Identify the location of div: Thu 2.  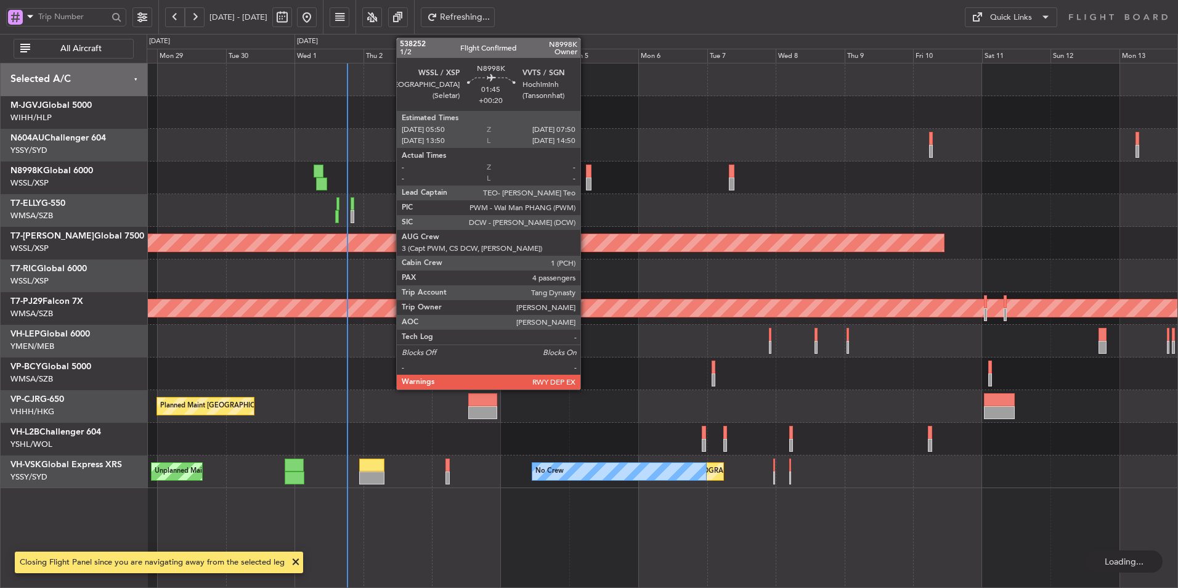
(398, 56).